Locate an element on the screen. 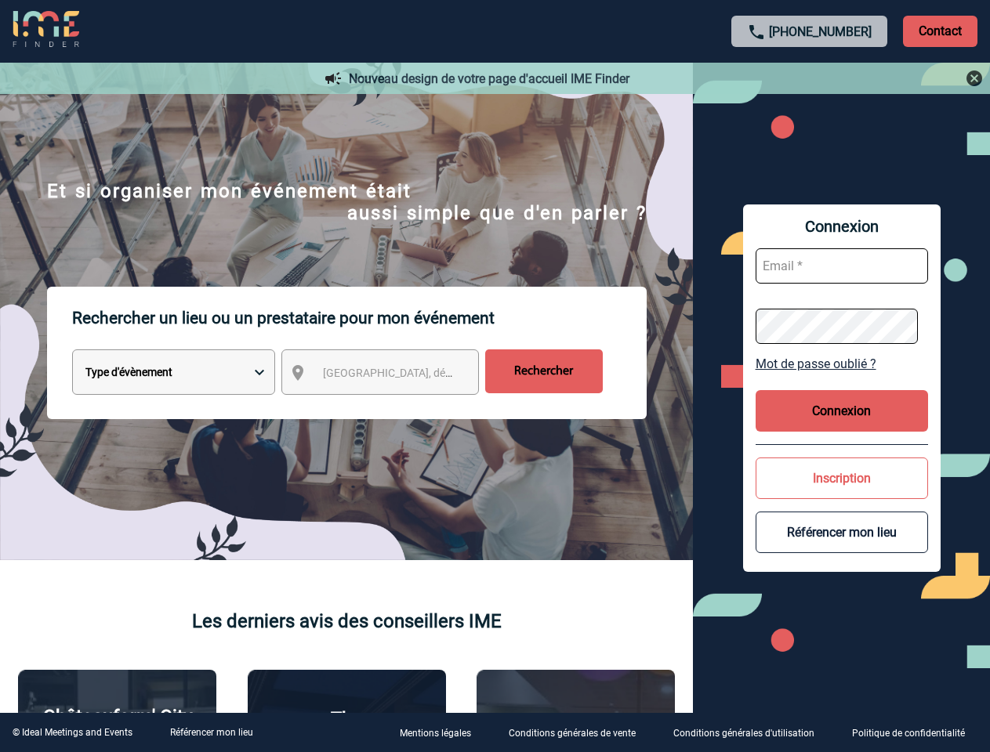 This screenshot has height=752, width=990. div: © Ideal Meetings and Events is located at coordinates (72, 733).